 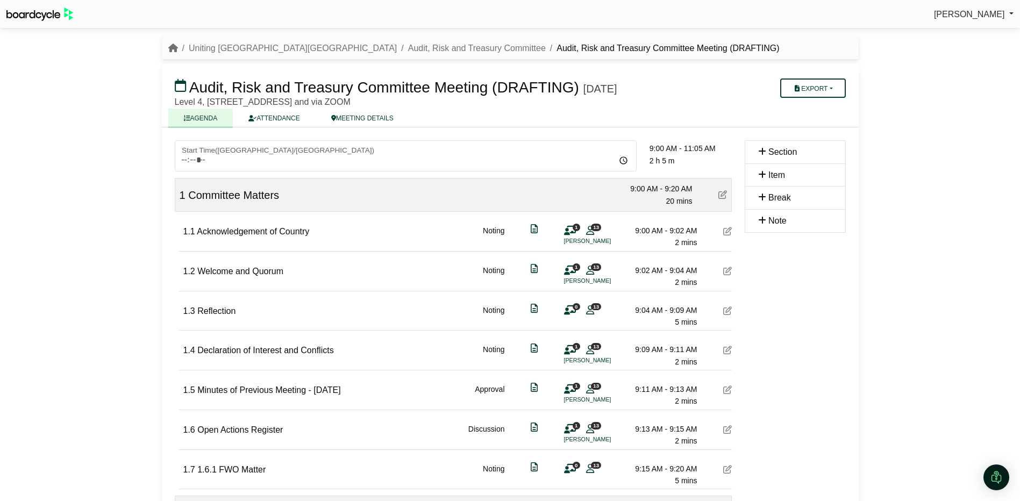 What do you see at coordinates (779, 197) in the screenshot?
I see `span: Break` at bounding box center [779, 197].